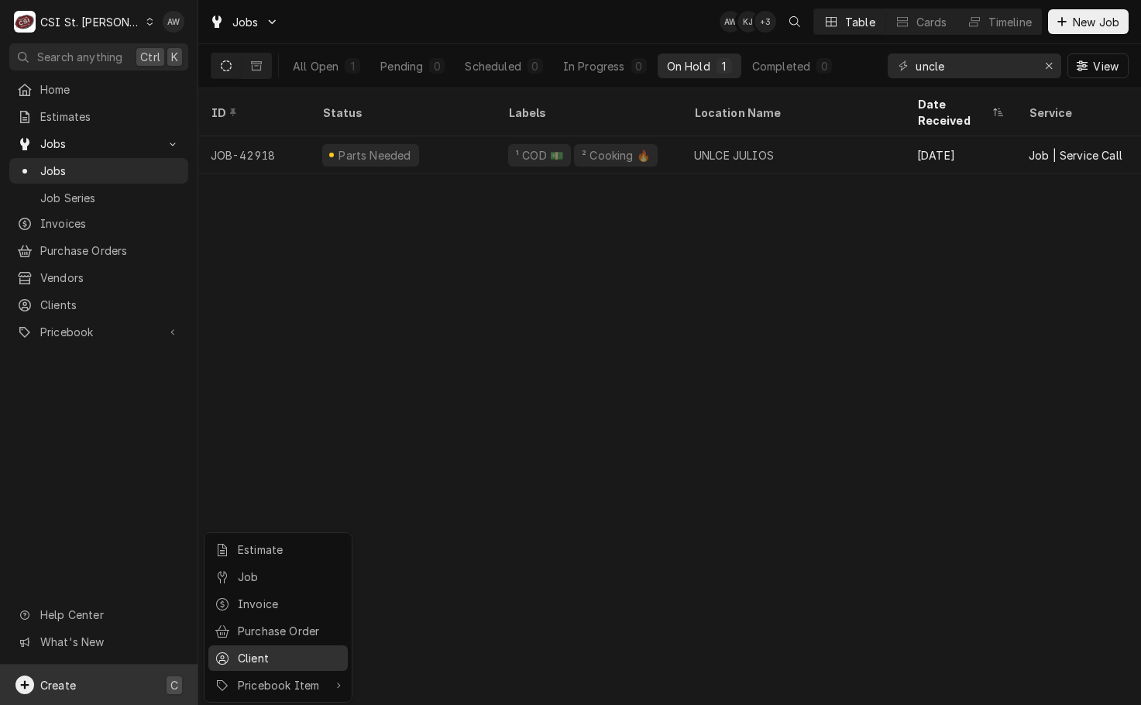 The height and width of the screenshot is (705, 1141). What do you see at coordinates (290, 631) in the screenshot?
I see `div: Purchase Order` at bounding box center [290, 631].